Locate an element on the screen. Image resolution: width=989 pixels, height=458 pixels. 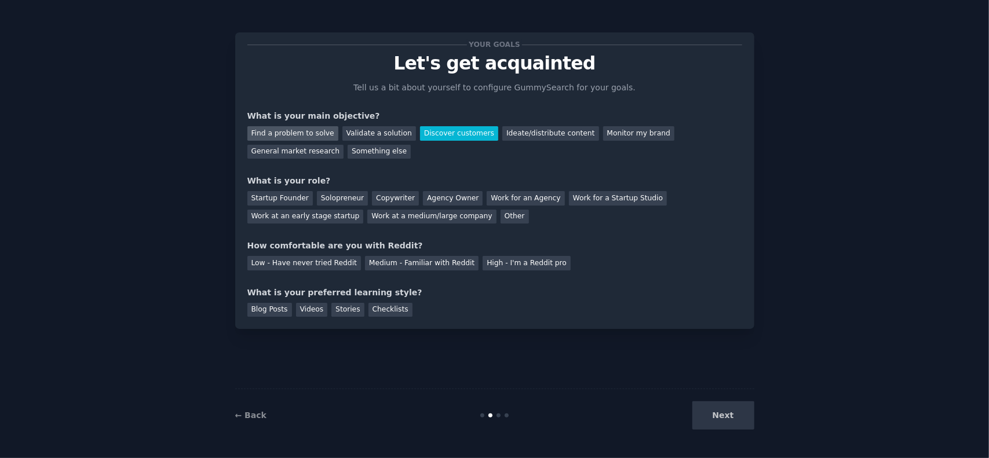
div: Find a problem to solve is located at coordinates (292, 133).